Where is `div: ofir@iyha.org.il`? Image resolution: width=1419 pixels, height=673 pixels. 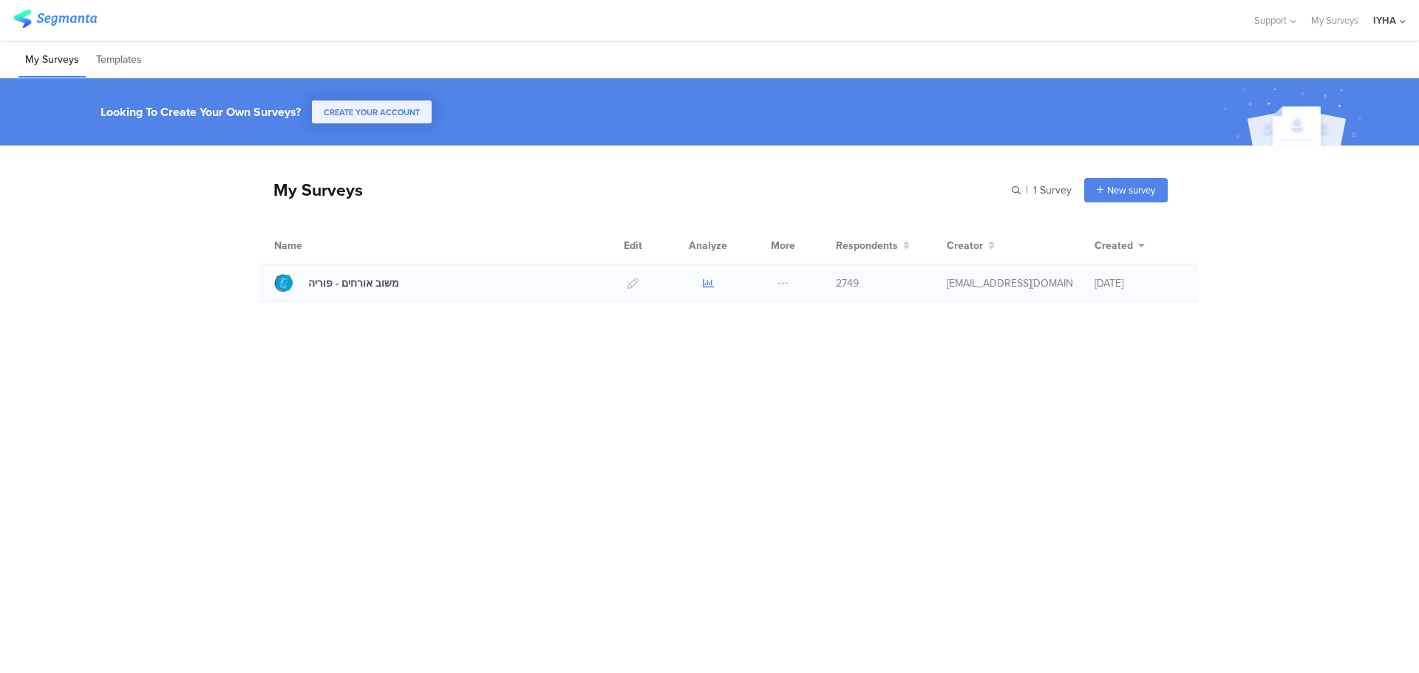
div: ofir@iyha.org.il is located at coordinates (1009, 283).